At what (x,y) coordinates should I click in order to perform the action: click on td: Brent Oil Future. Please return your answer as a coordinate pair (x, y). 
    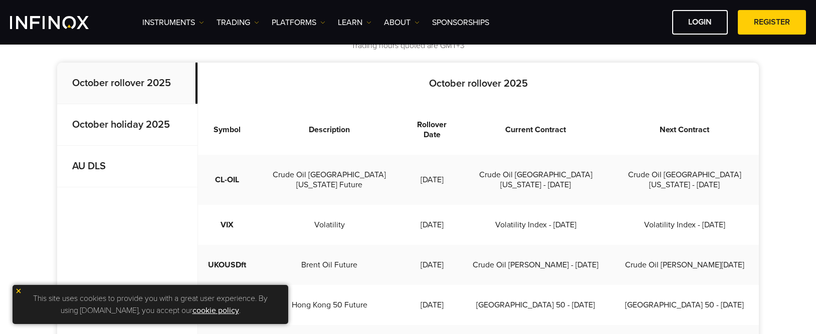
    Looking at the image, I should click on (329, 265).